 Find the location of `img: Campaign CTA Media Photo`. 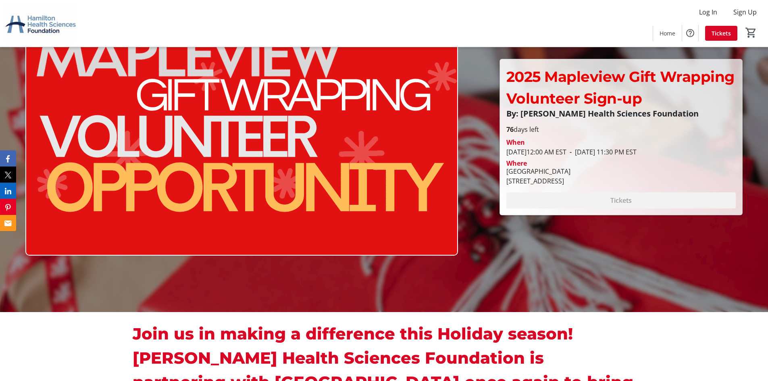

img: Campaign CTA Media Photo is located at coordinates (242, 134).